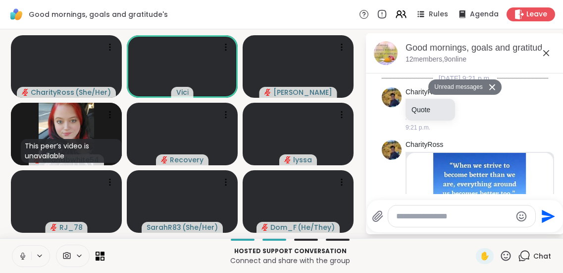 Image resolution: width=563 pixels, height=273 pixels. Describe the element at coordinates (71, 227) in the screenshot. I see `span: RJ_78` at that location.